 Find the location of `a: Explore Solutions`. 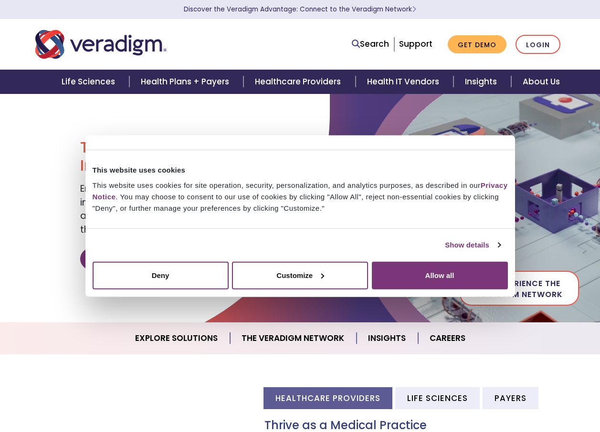

a: Explore Solutions is located at coordinates (177, 338).